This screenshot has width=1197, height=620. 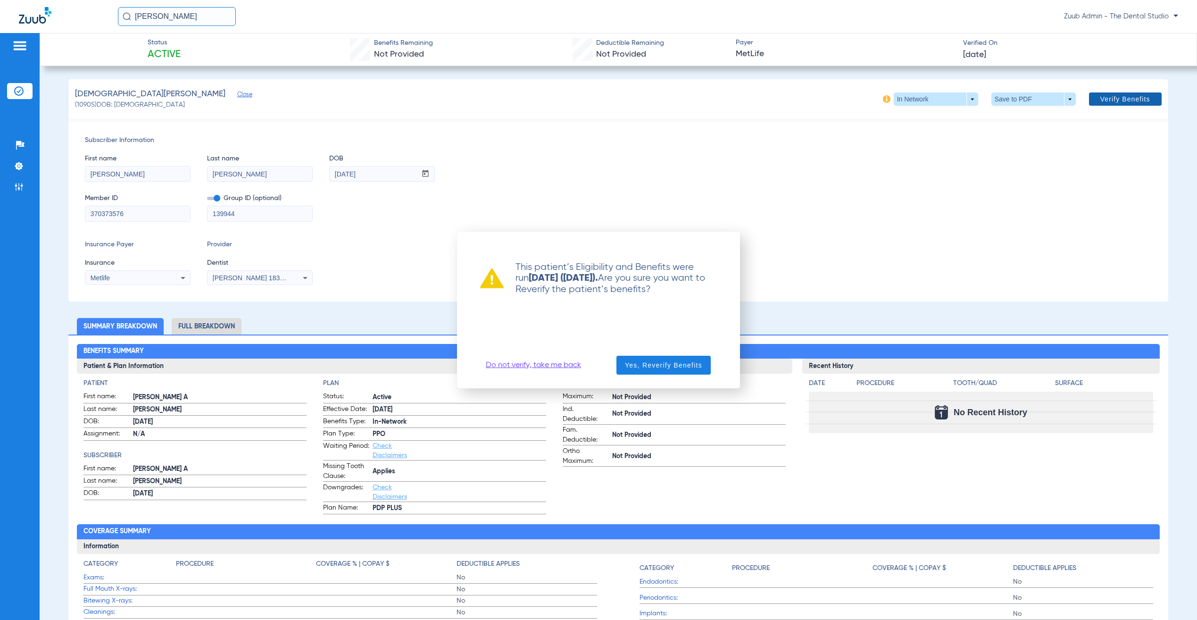 What do you see at coordinates (664, 365) in the screenshot?
I see `span: Yes, Reverify Benefits` at bounding box center [664, 365].